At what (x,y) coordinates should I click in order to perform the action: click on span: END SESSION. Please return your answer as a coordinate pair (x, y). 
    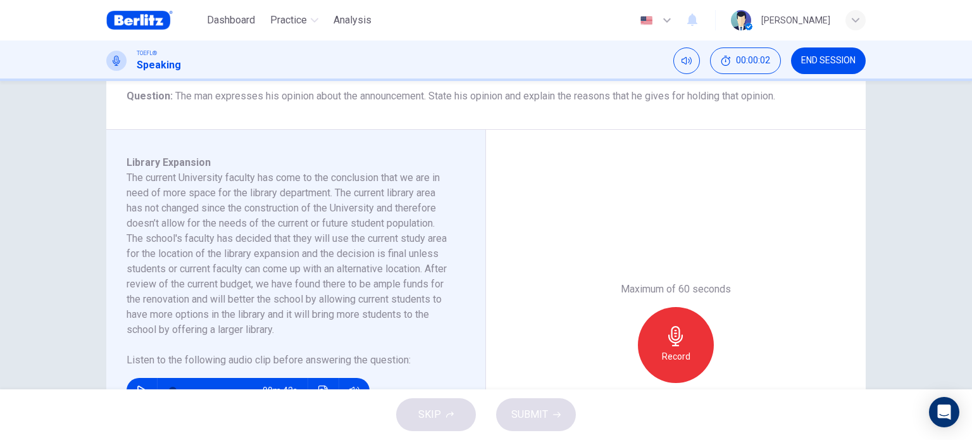
    Looking at the image, I should click on (828, 61).